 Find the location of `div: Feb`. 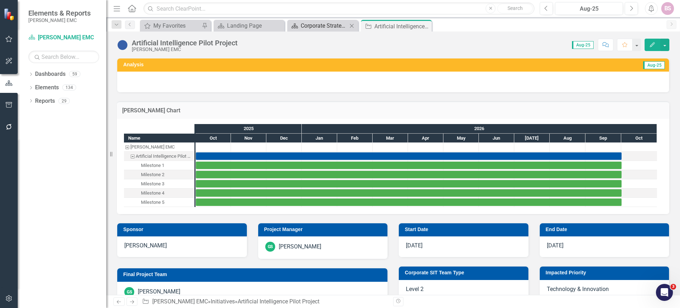

div: Feb is located at coordinates (355, 138).